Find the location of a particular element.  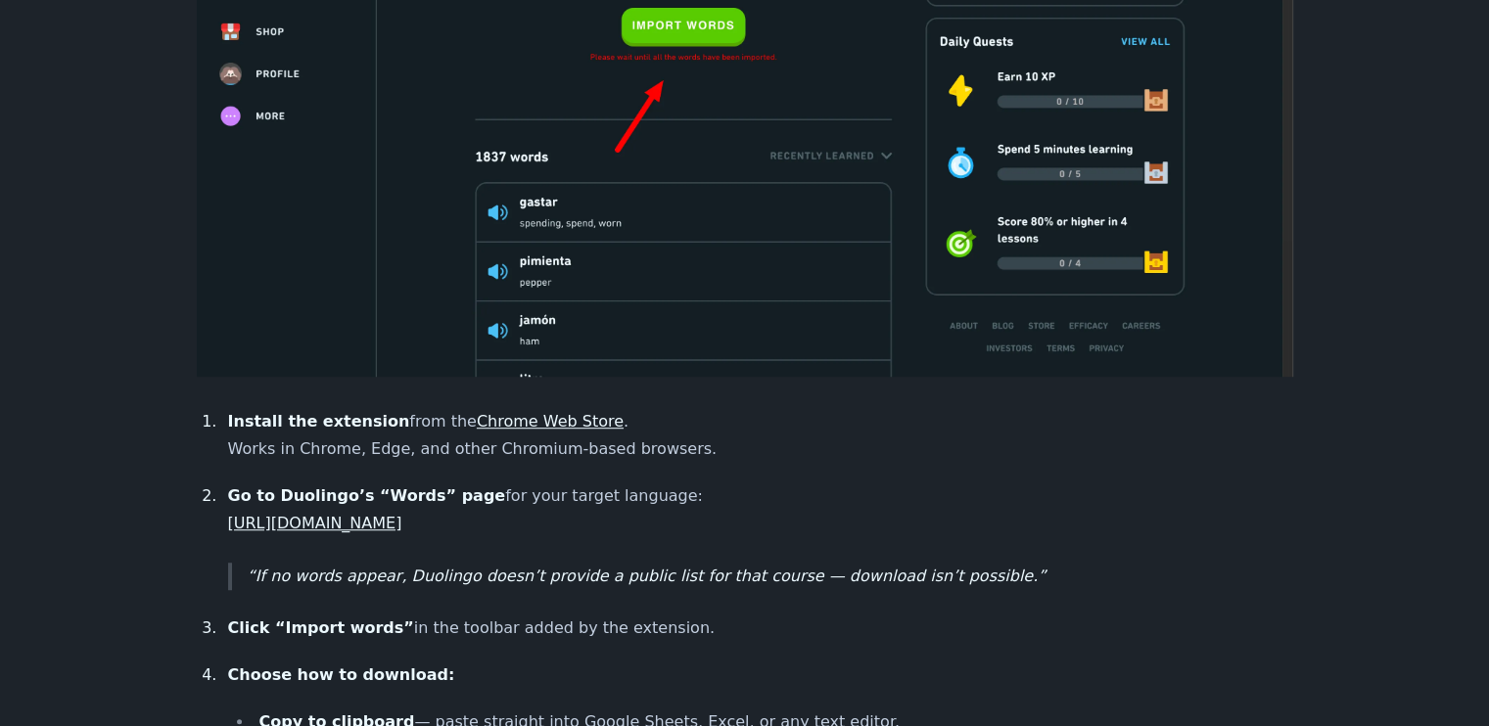

strong: Install the extension is located at coordinates (319, 421).